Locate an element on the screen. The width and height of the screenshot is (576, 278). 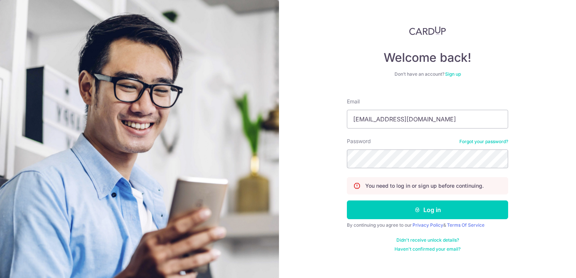
a: Privacy Policy is located at coordinates (428, 225).